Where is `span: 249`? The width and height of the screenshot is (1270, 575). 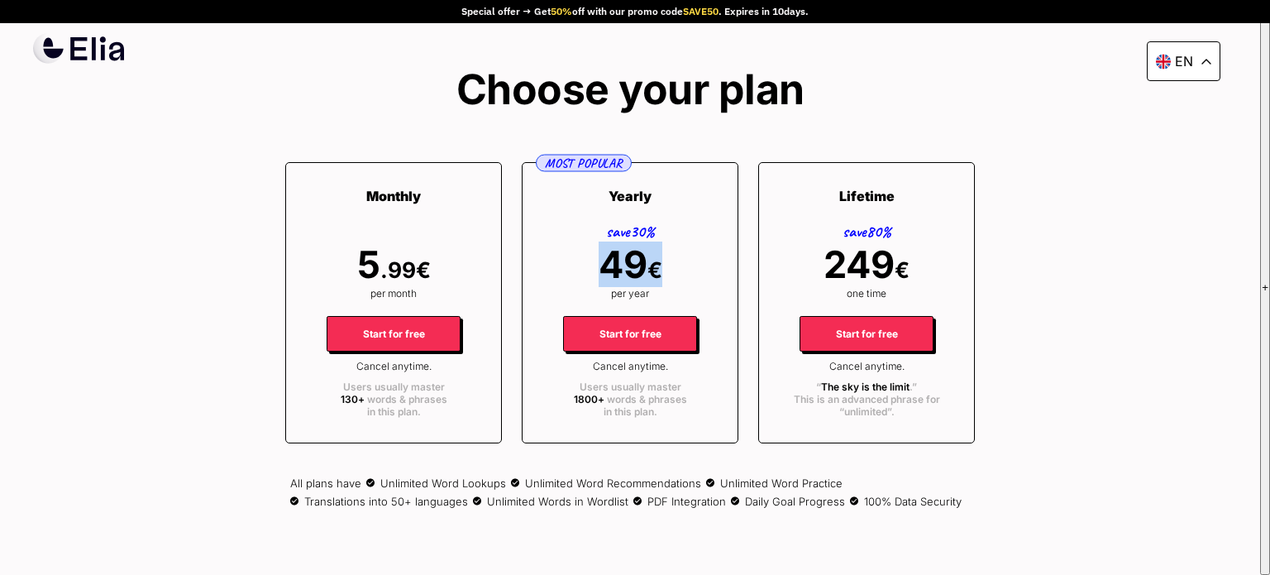
span: 249 is located at coordinates (859, 264).